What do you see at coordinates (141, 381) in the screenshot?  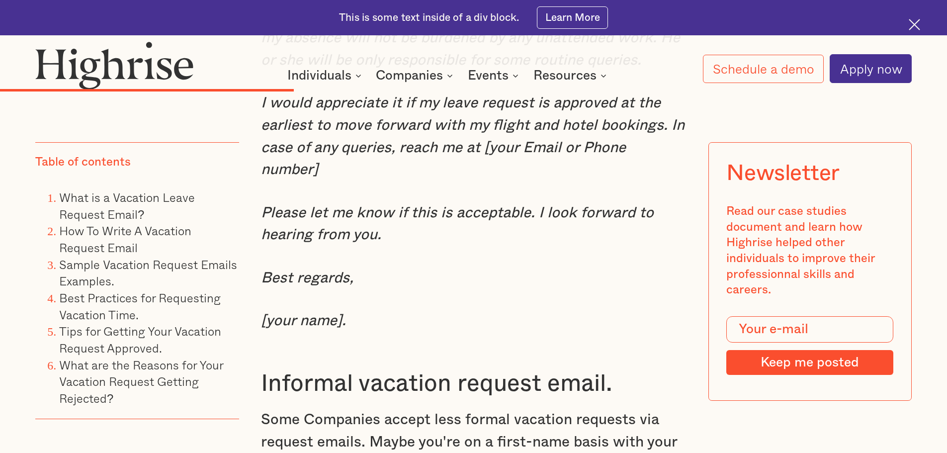 I see `a: What are the Reasons for Your Vacation Request Getting Rejected?` at bounding box center [141, 381].